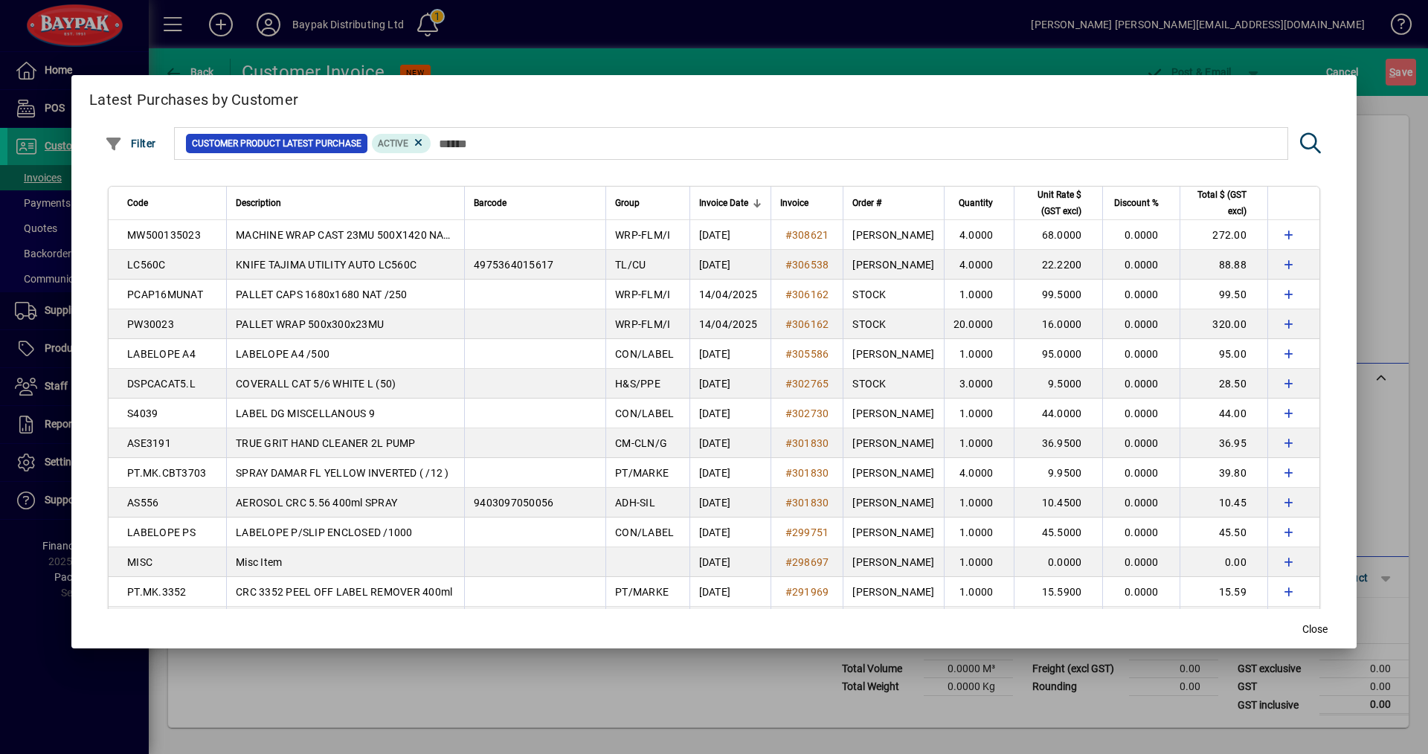  Describe the element at coordinates (150, 324) in the screenshot. I see `span: PW30023` at that location.